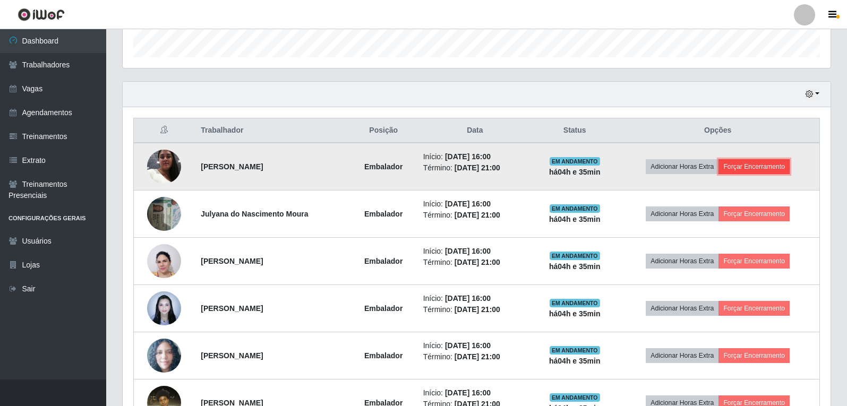  I want to click on img: 1752452635065.jpeg, so click(164, 213).